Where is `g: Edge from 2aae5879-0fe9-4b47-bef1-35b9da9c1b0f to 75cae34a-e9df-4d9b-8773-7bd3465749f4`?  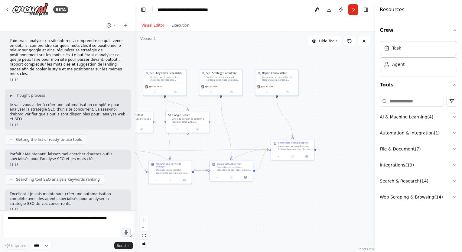 g: Edge from 2aae5879-0fe9-4b47-bef1-35b9da9c1b0f to 75cae34a-e9df-4d9b-8773-7bd3465749f4 is located at coordinates (201, 171).